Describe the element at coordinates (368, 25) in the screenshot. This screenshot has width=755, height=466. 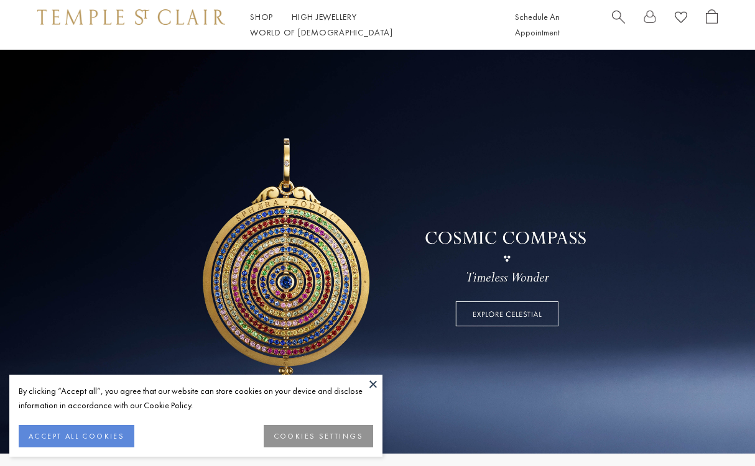
I see `nav: Main navigation` at that location.